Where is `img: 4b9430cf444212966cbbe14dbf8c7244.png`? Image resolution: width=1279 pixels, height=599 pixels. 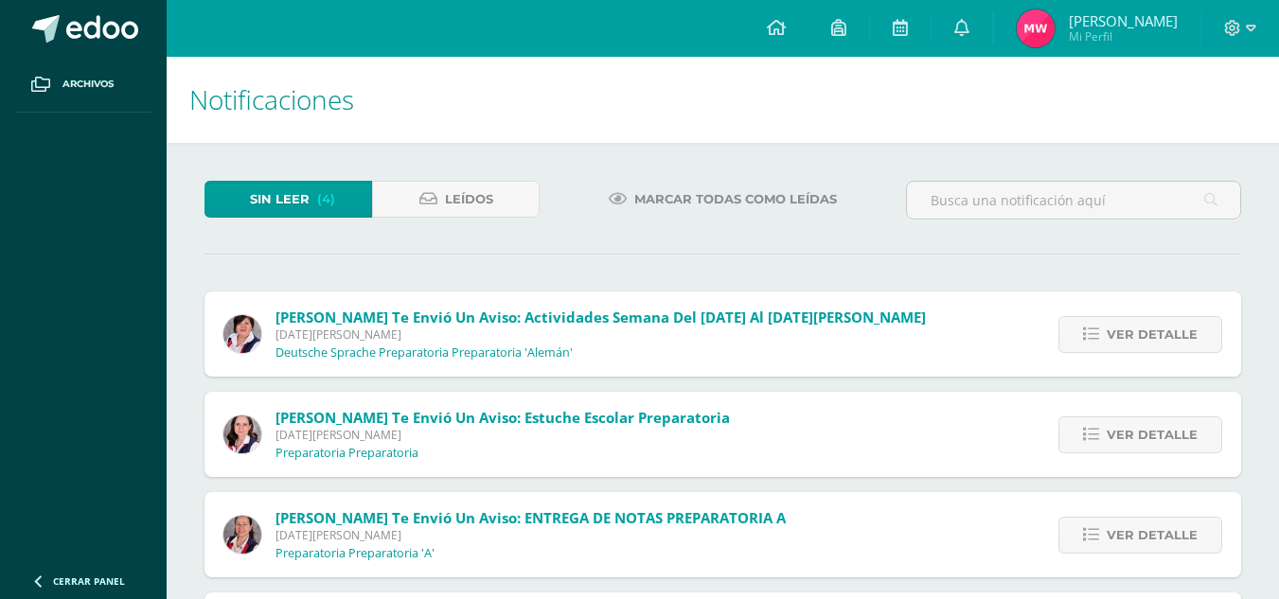 img: 4b9430cf444212966cbbe14dbf8c7244.png is located at coordinates (242, 334).